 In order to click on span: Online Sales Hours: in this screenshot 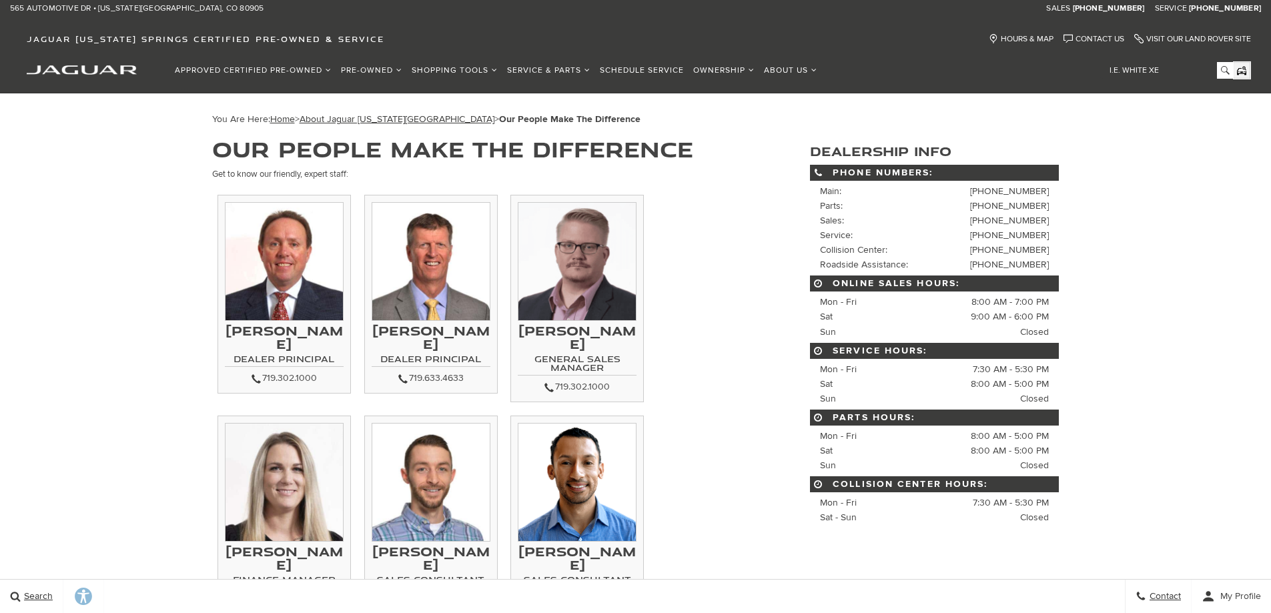, I will do `click(934, 283)`.